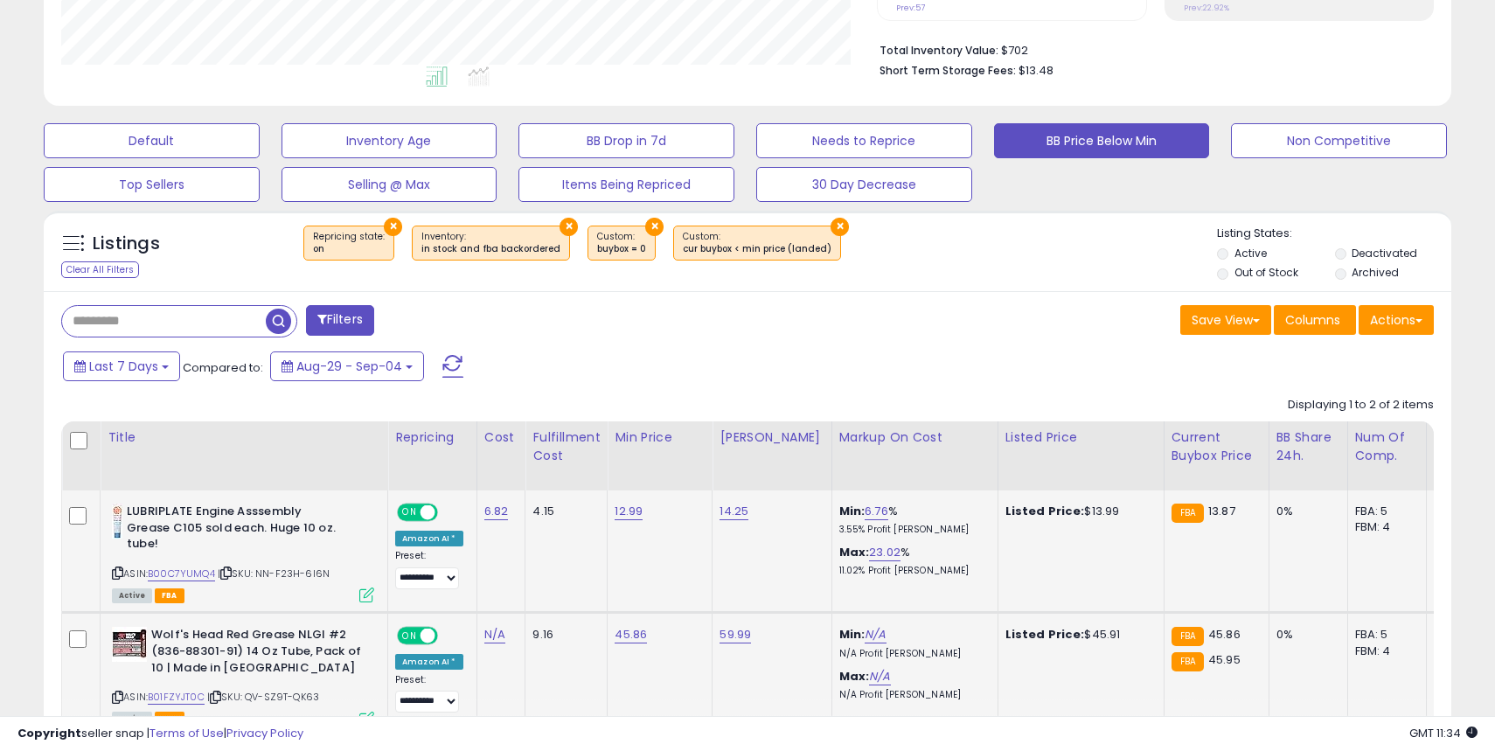 The width and height of the screenshot is (1495, 751). What do you see at coordinates (263, 697) in the screenshot?
I see `span: | SKU: QV-SZ9T-QK63` at bounding box center [263, 697].